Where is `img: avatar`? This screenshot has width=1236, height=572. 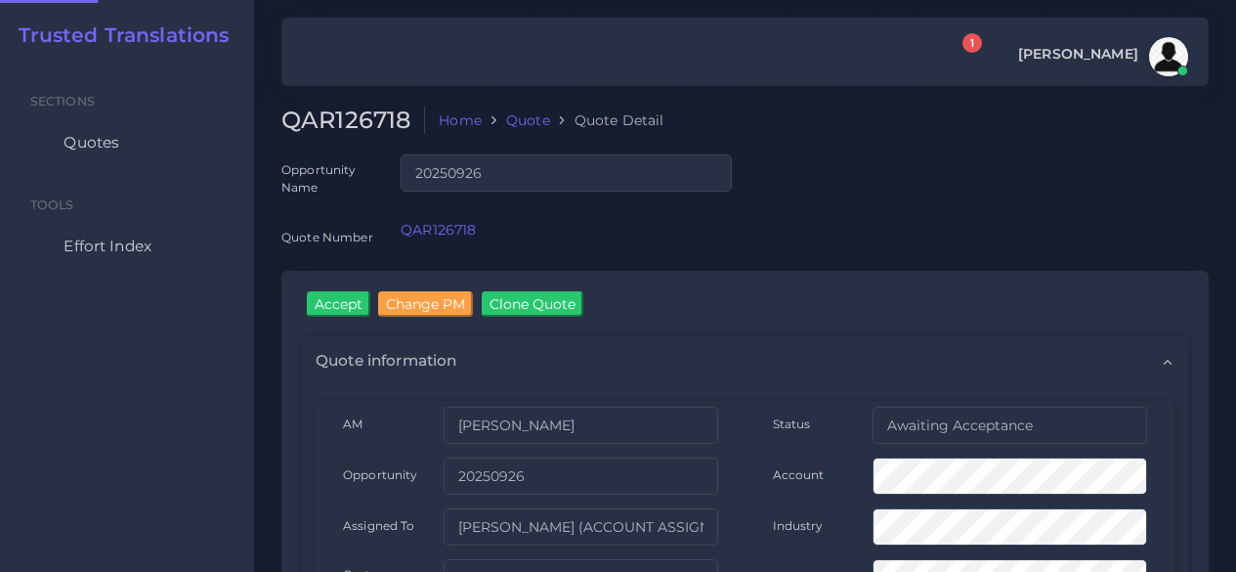 img: avatar is located at coordinates (1169, 57).